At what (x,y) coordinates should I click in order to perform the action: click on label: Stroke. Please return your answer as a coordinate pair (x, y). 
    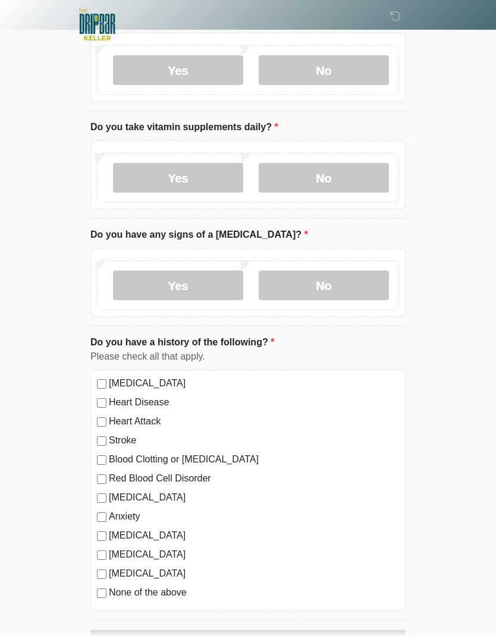
    Looking at the image, I should click on (254, 440).